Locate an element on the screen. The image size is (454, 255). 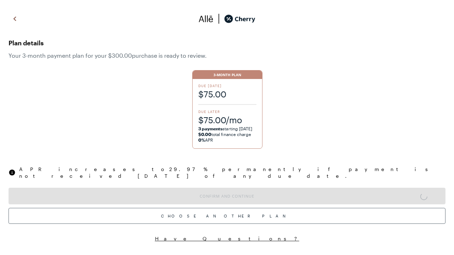
span: $75.00/mo is located at coordinates (227, 120).